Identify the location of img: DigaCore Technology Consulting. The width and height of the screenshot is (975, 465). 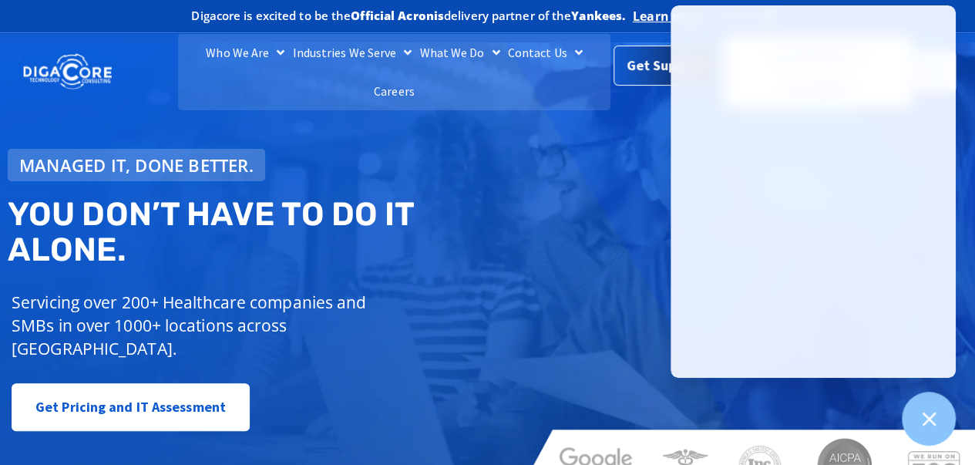
(67, 72).